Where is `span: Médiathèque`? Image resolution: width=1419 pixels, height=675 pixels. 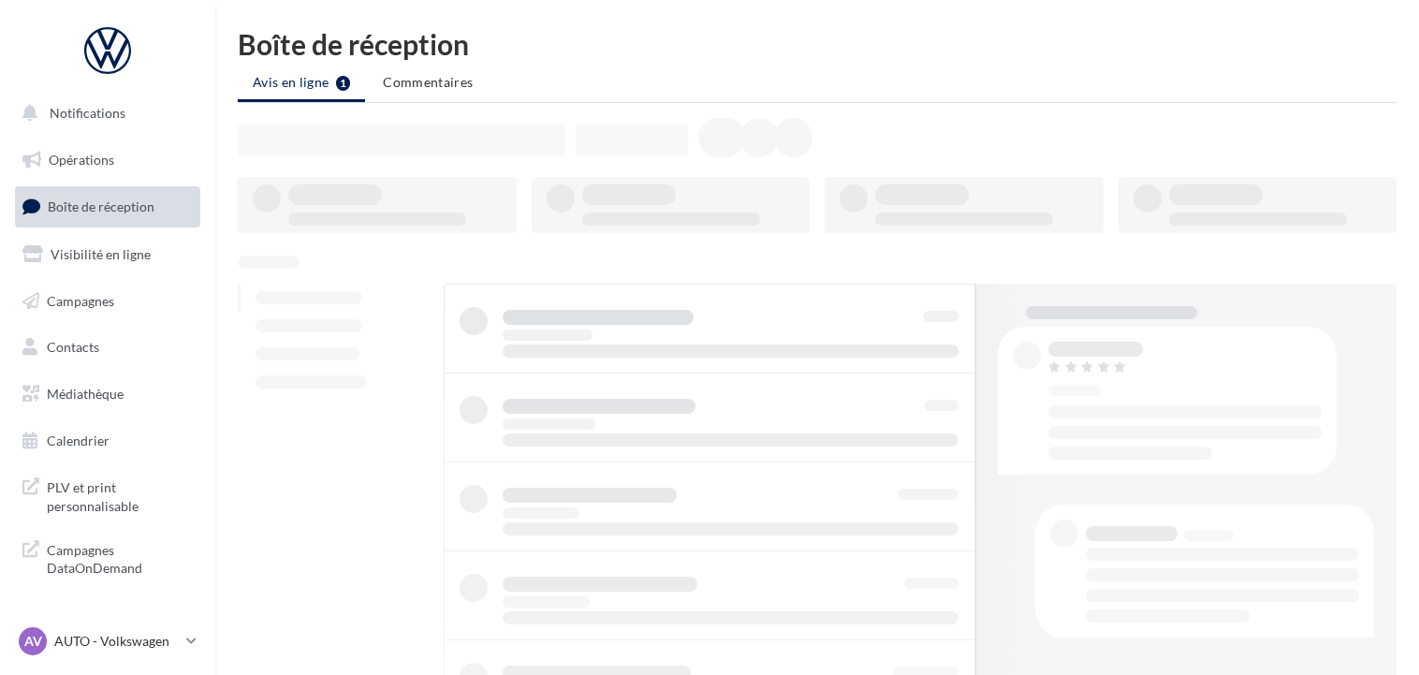
span: Médiathèque is located at coordinates (85, 393).